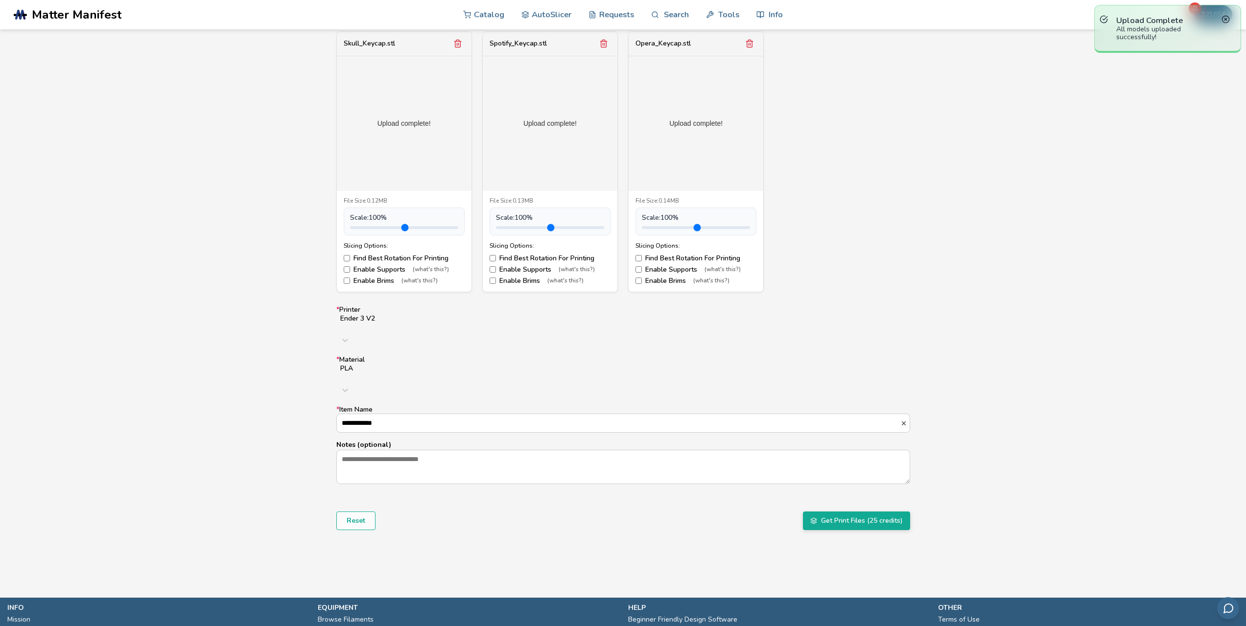 This screenshot has height=626, width=1246. I want to click on input: *Item Name, so click(619, 423).